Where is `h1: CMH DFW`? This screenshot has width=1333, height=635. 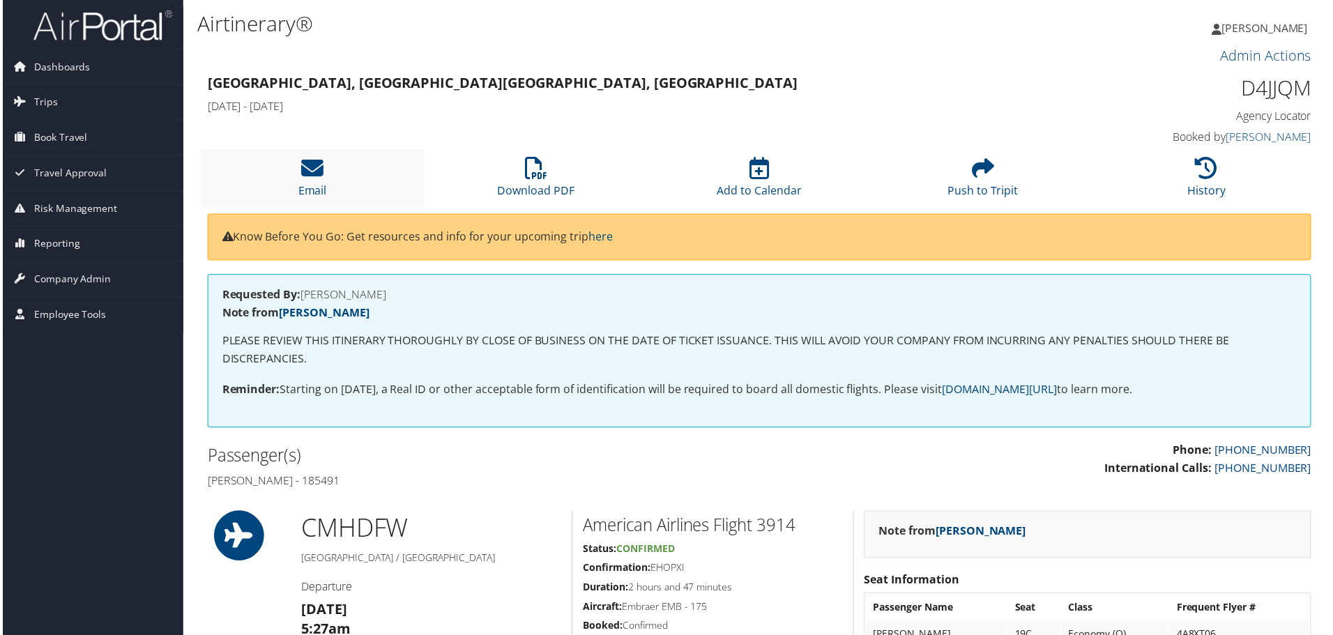
h1: CMH DFW is located at coordinates (430, 530).